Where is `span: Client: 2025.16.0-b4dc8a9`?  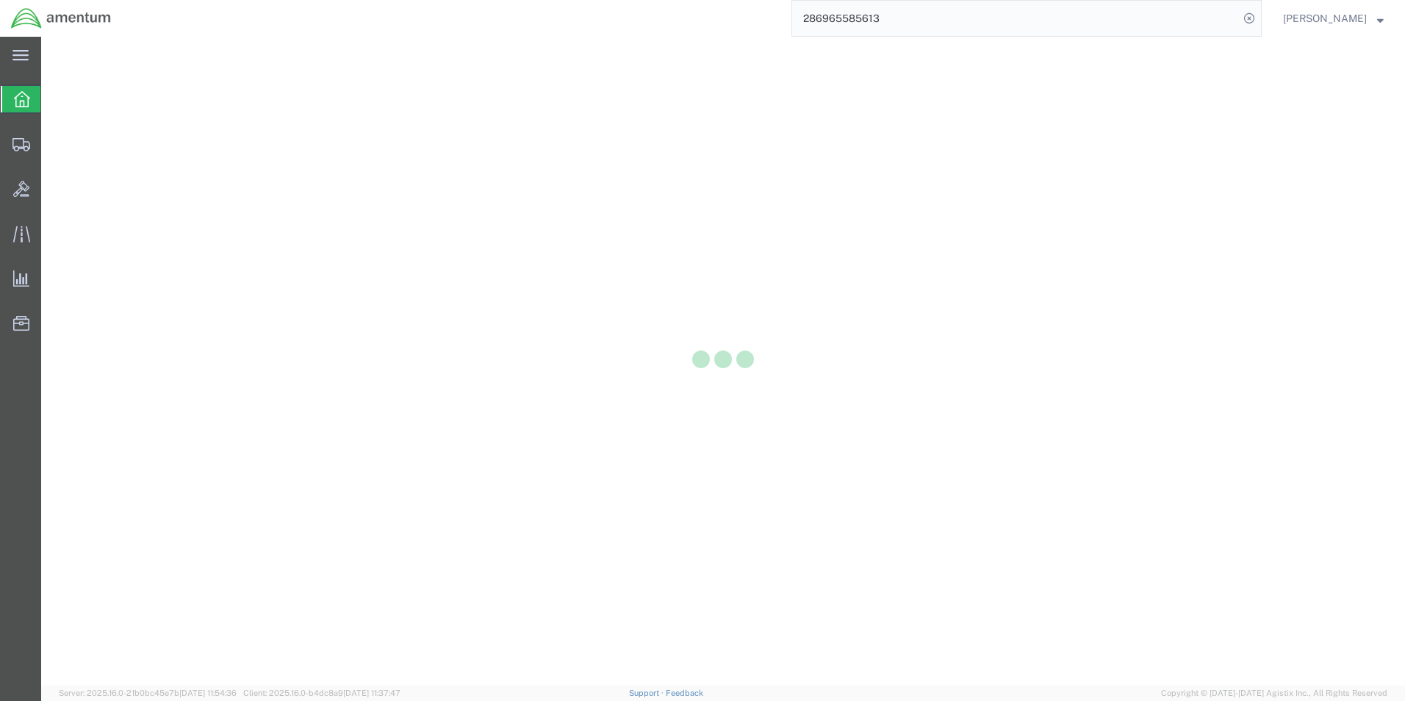
span: Client: 2025.16.0-b4dc8a9 is located at coordinates (322, 693).